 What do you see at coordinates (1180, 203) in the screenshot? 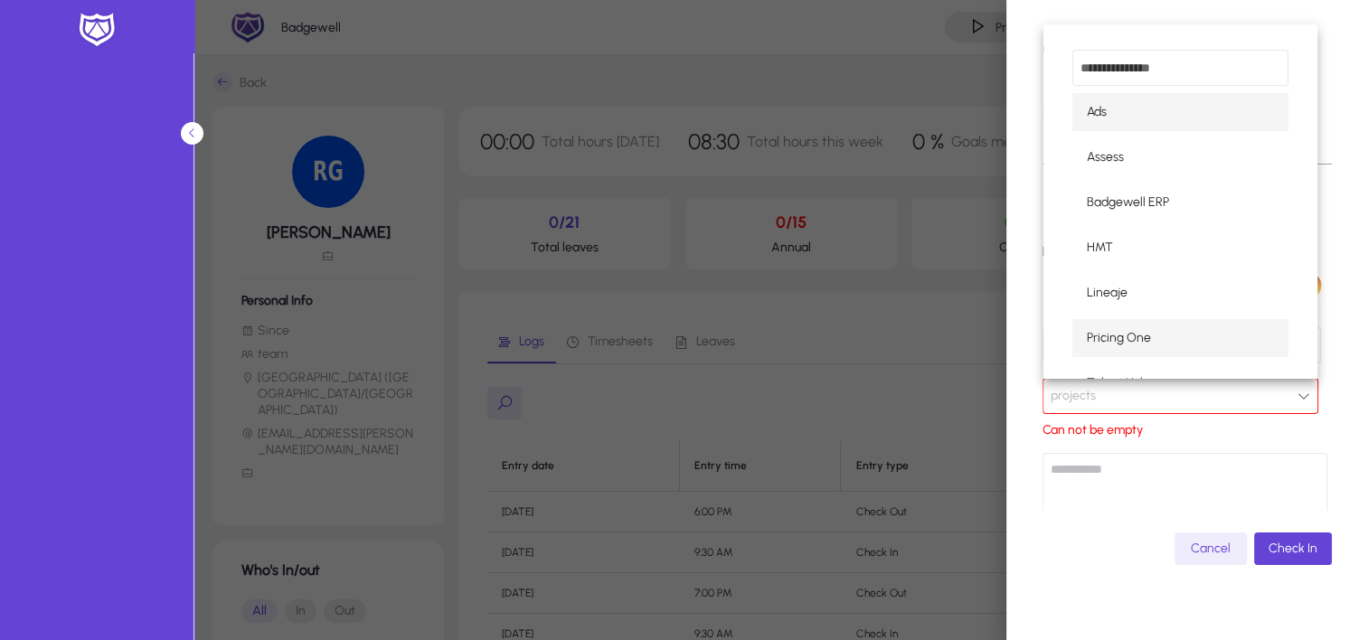
I see `mat-option: Badgewell ERP` at bounding box center [1180, 203].